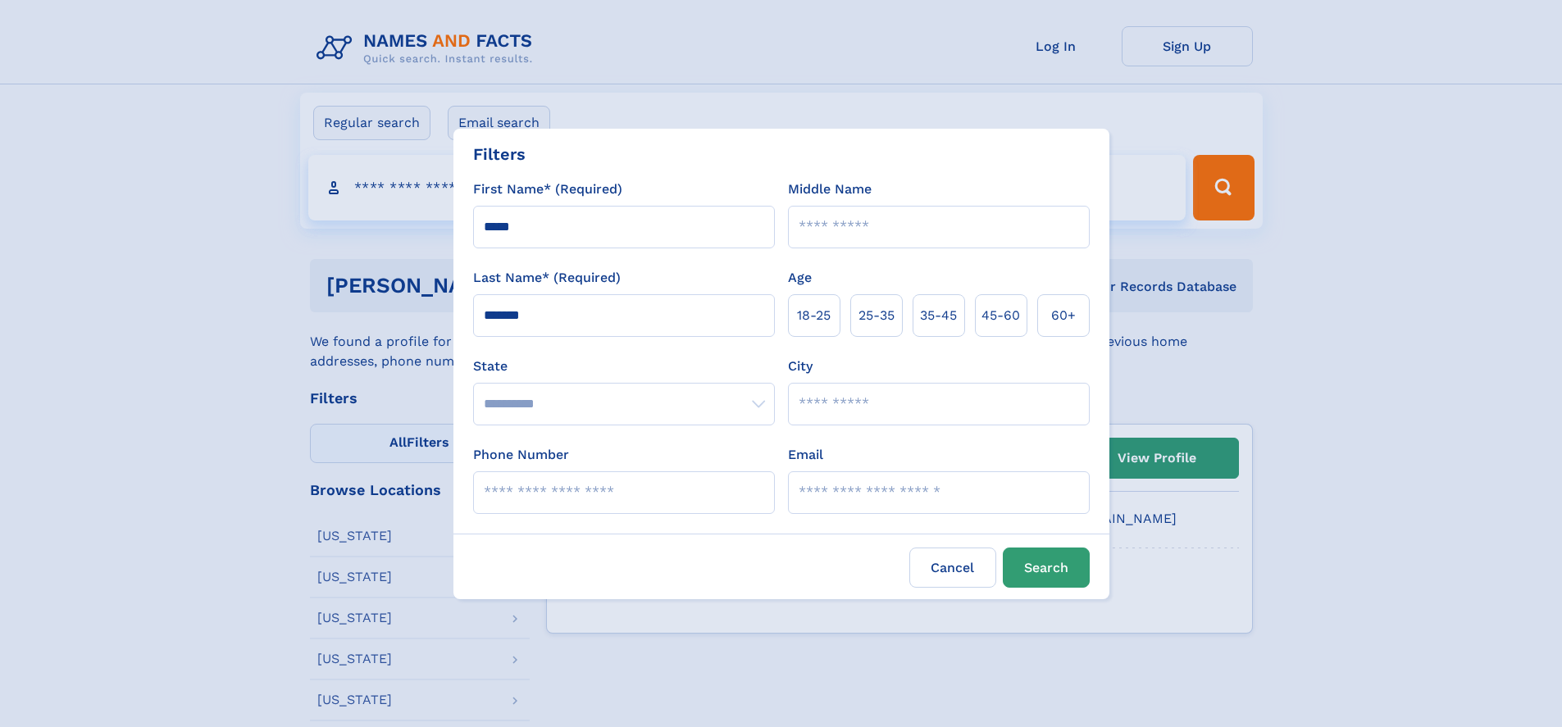  I want to click on label: State, so click(624, 366).